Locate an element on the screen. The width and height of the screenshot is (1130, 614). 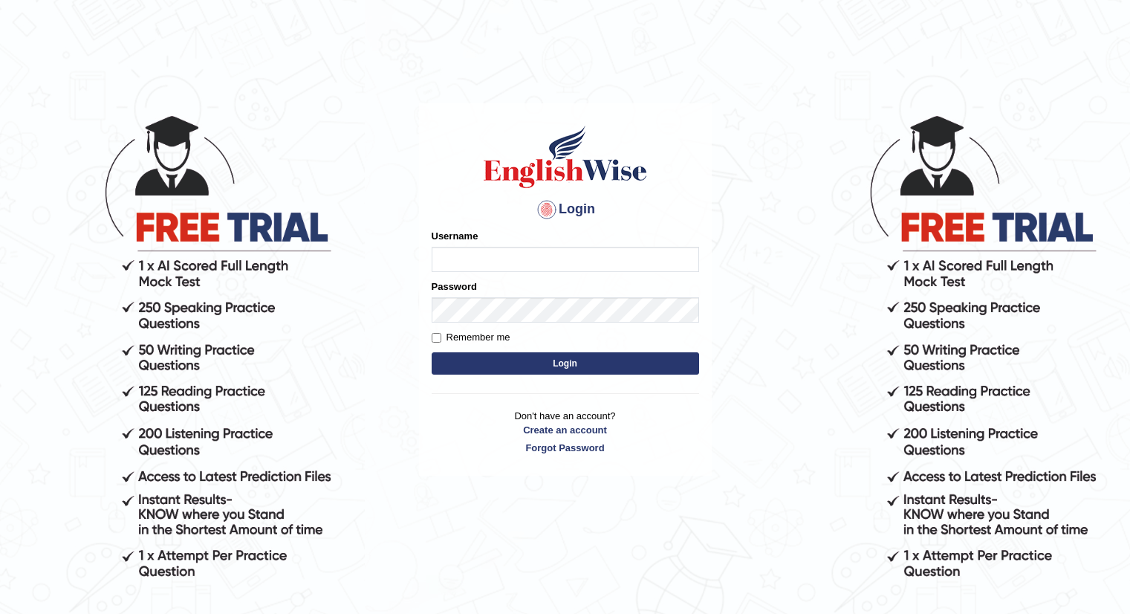
label: Remember me is located at coordinates (471, 337).